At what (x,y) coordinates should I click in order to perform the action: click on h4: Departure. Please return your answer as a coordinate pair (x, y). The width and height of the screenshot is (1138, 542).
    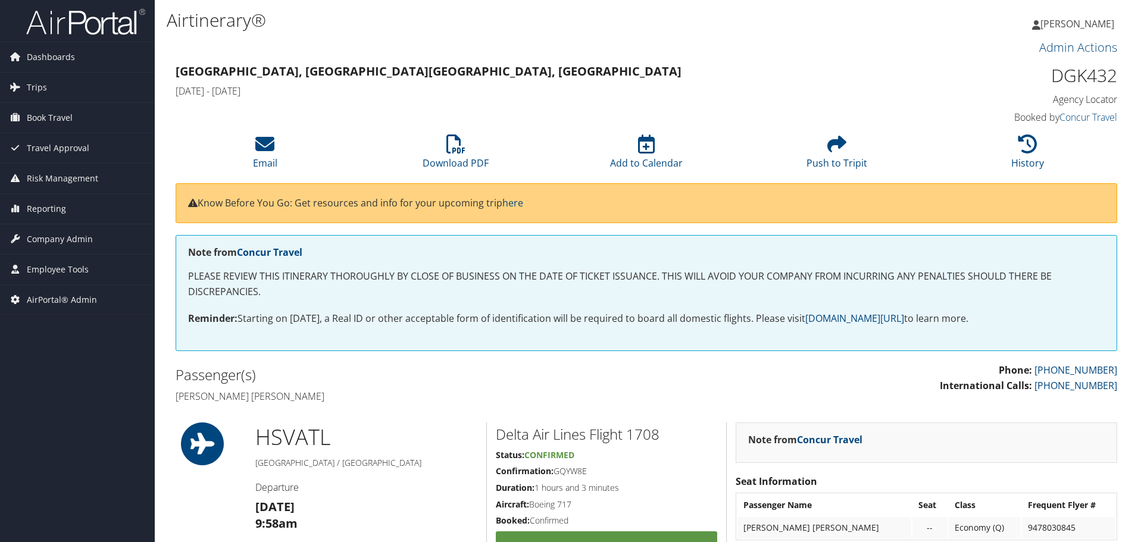
    Looking at the image, I should click on (366, 488).